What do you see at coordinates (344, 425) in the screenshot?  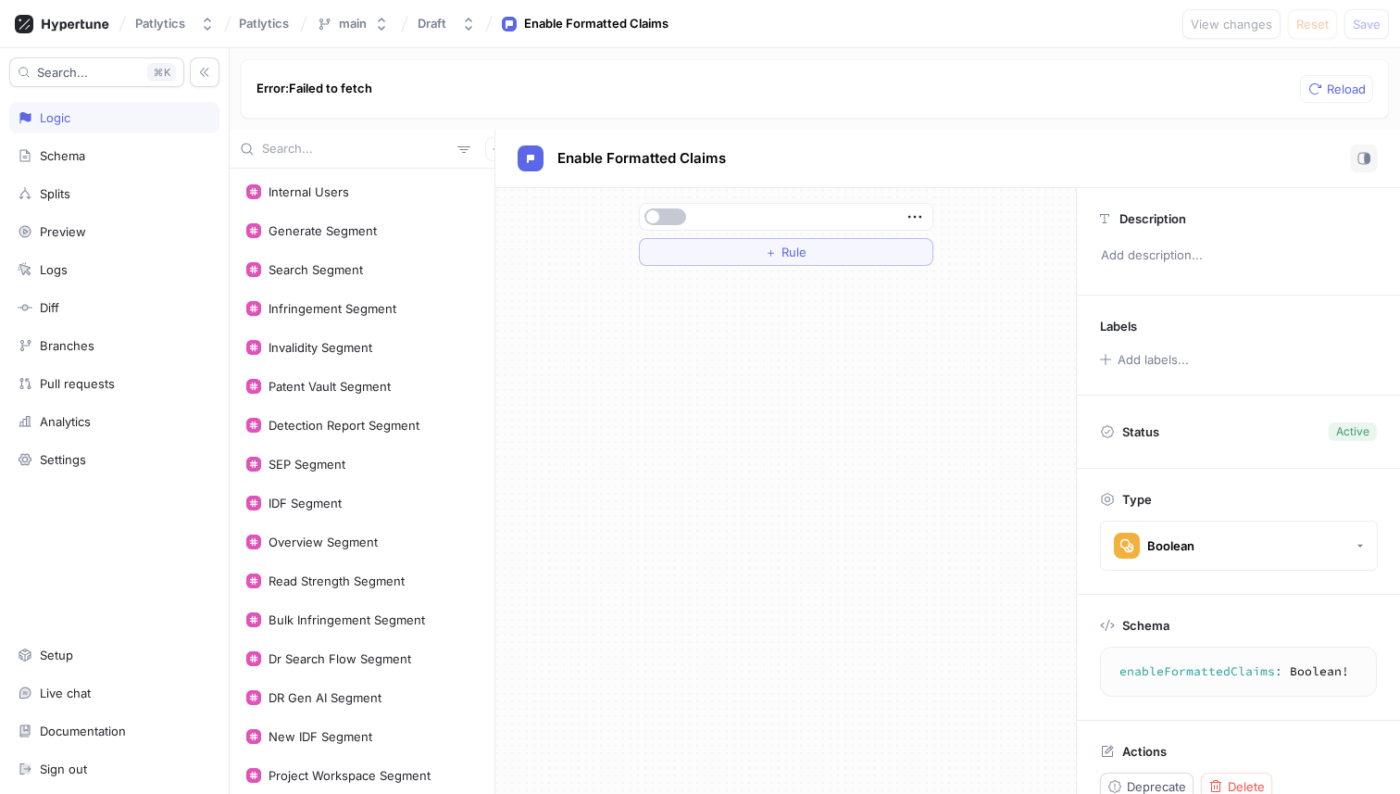 I see `div: Detection Report Segment` at bounding box center [344, 425].